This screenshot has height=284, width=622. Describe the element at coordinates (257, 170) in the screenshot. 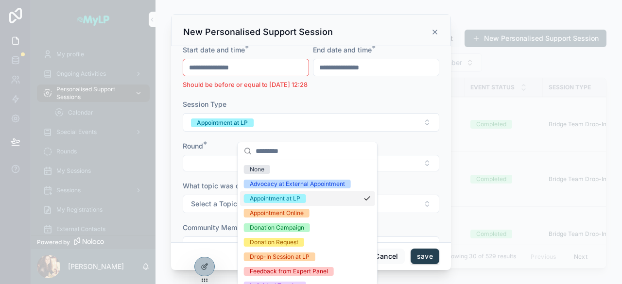

I see `div: None` at that location.